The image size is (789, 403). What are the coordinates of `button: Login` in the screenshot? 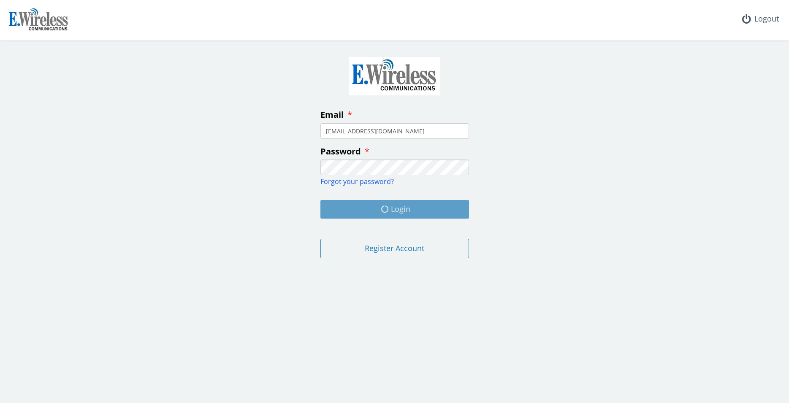 It's located at (395, 209).